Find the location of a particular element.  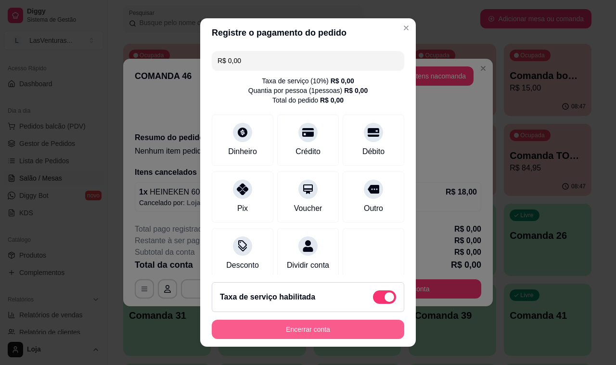

h2: Taxa de serviço habilitada is located at coordinates (267, 297).